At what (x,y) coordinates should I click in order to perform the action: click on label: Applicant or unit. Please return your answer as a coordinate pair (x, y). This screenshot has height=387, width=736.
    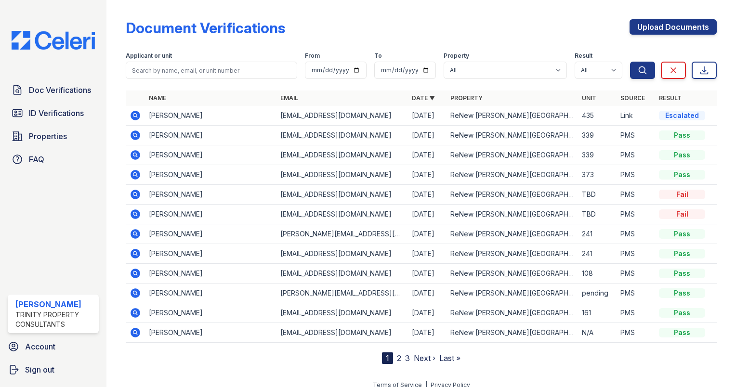
    Looking at the image, I should click on (149, 56).